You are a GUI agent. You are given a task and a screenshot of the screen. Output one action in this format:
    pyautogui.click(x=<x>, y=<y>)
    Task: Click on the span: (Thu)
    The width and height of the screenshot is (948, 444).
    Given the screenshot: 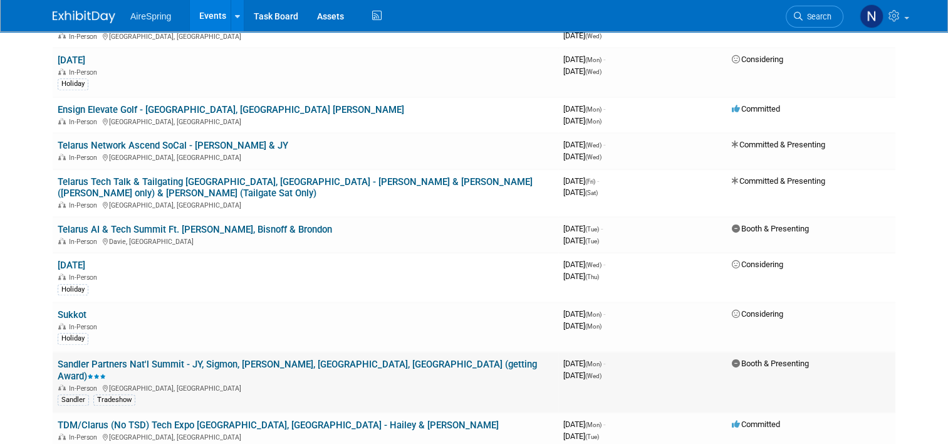 What is the action you would take?
    pyautogui.click(x=592, y=276)
    